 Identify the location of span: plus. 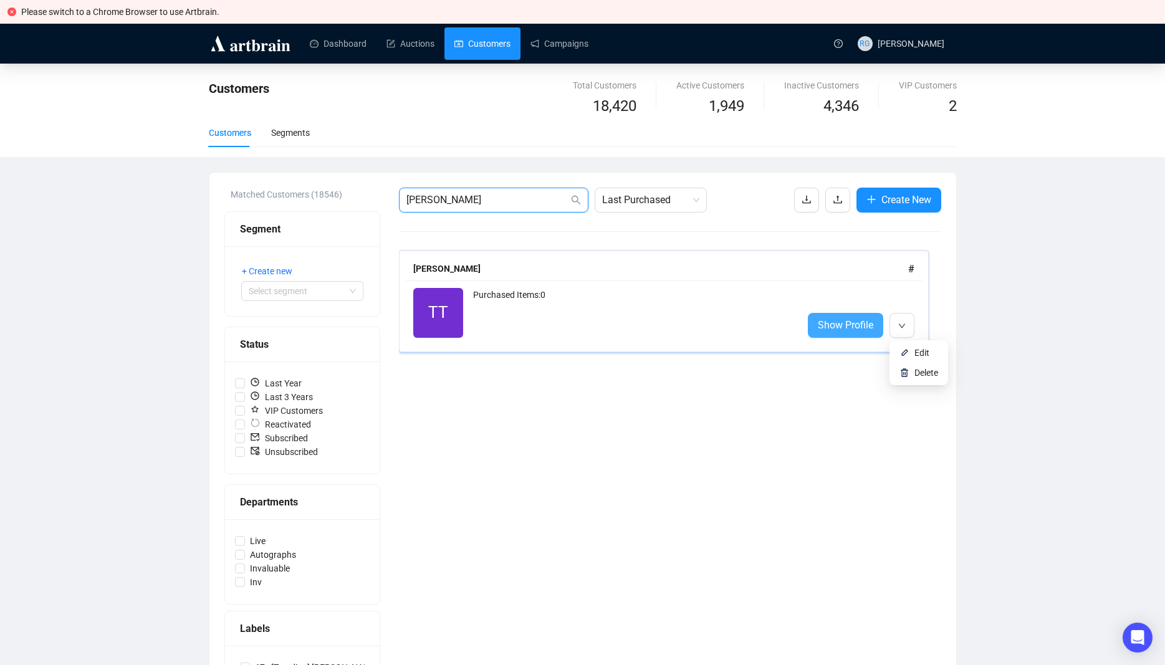
(872, 200).